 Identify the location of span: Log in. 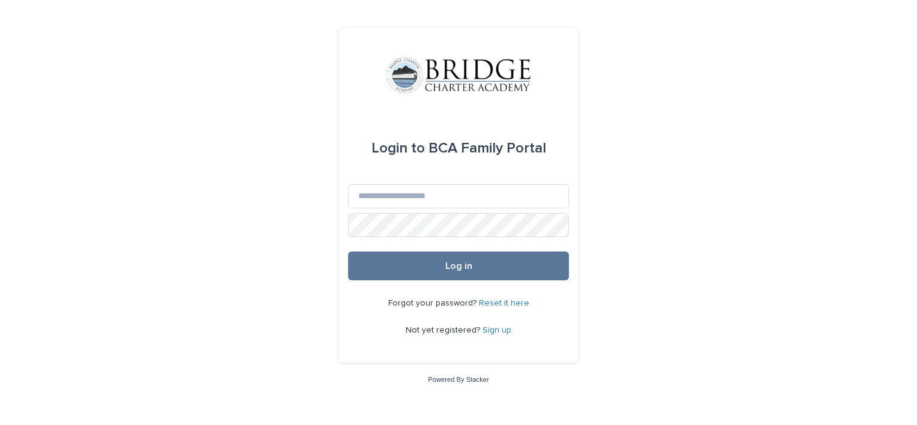
(458, 266).